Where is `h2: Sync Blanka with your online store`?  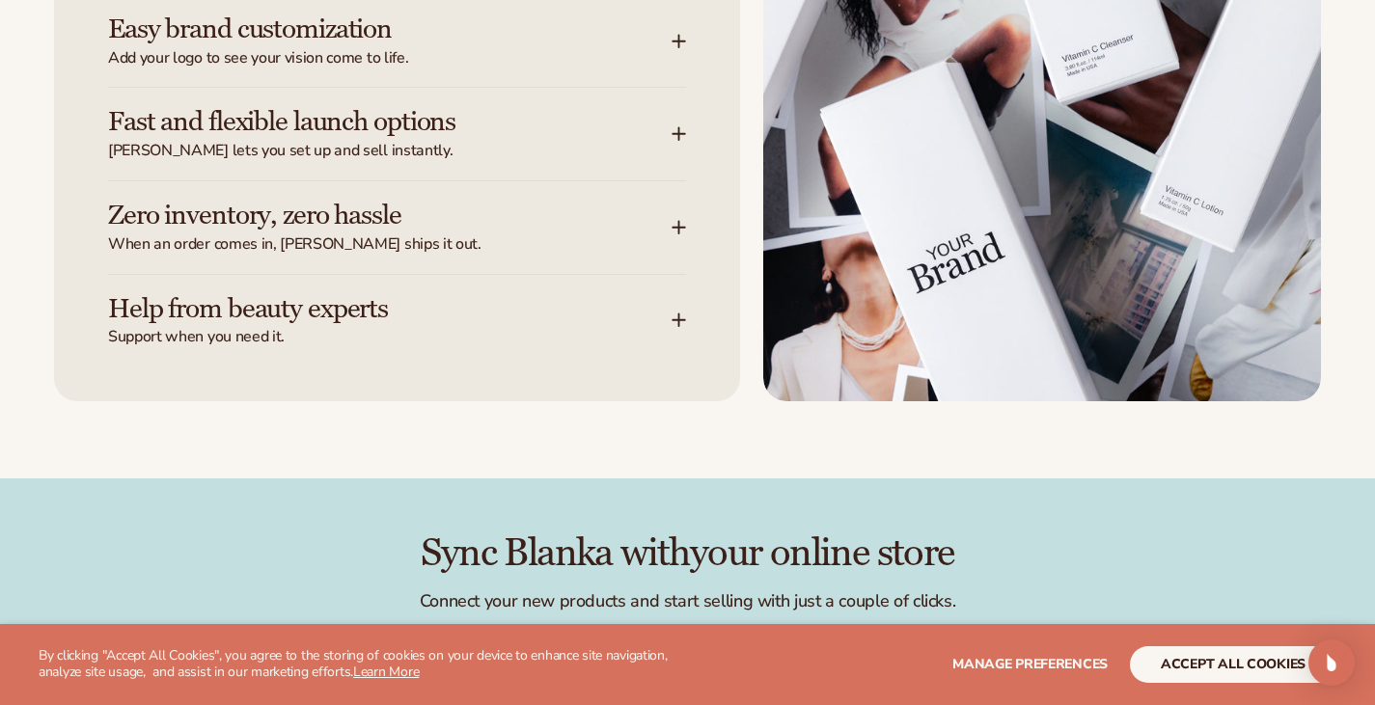
h2: Sync Blanka with your online store is located at coordinates (687, 554).